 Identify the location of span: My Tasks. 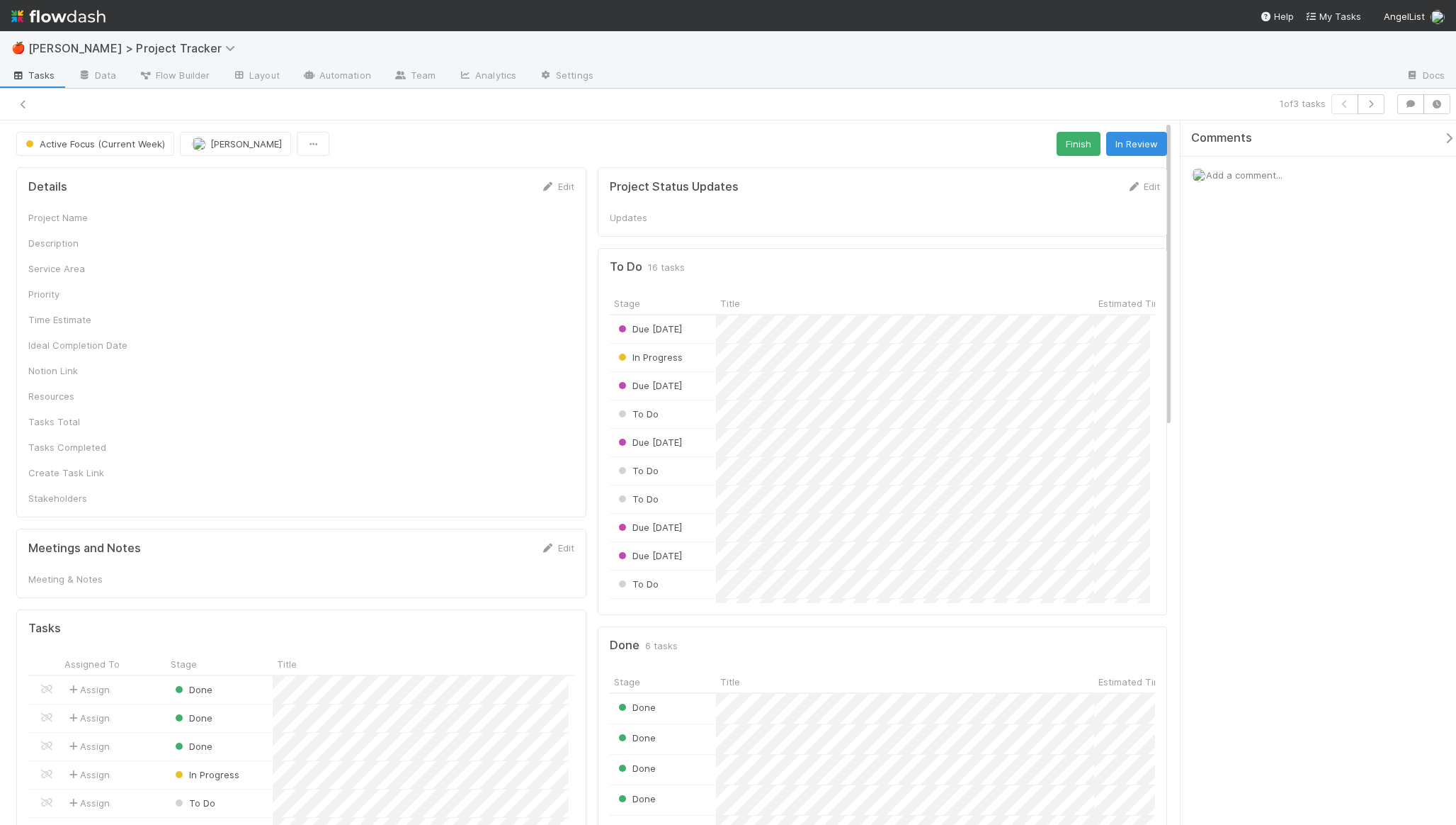
(1333, 16).